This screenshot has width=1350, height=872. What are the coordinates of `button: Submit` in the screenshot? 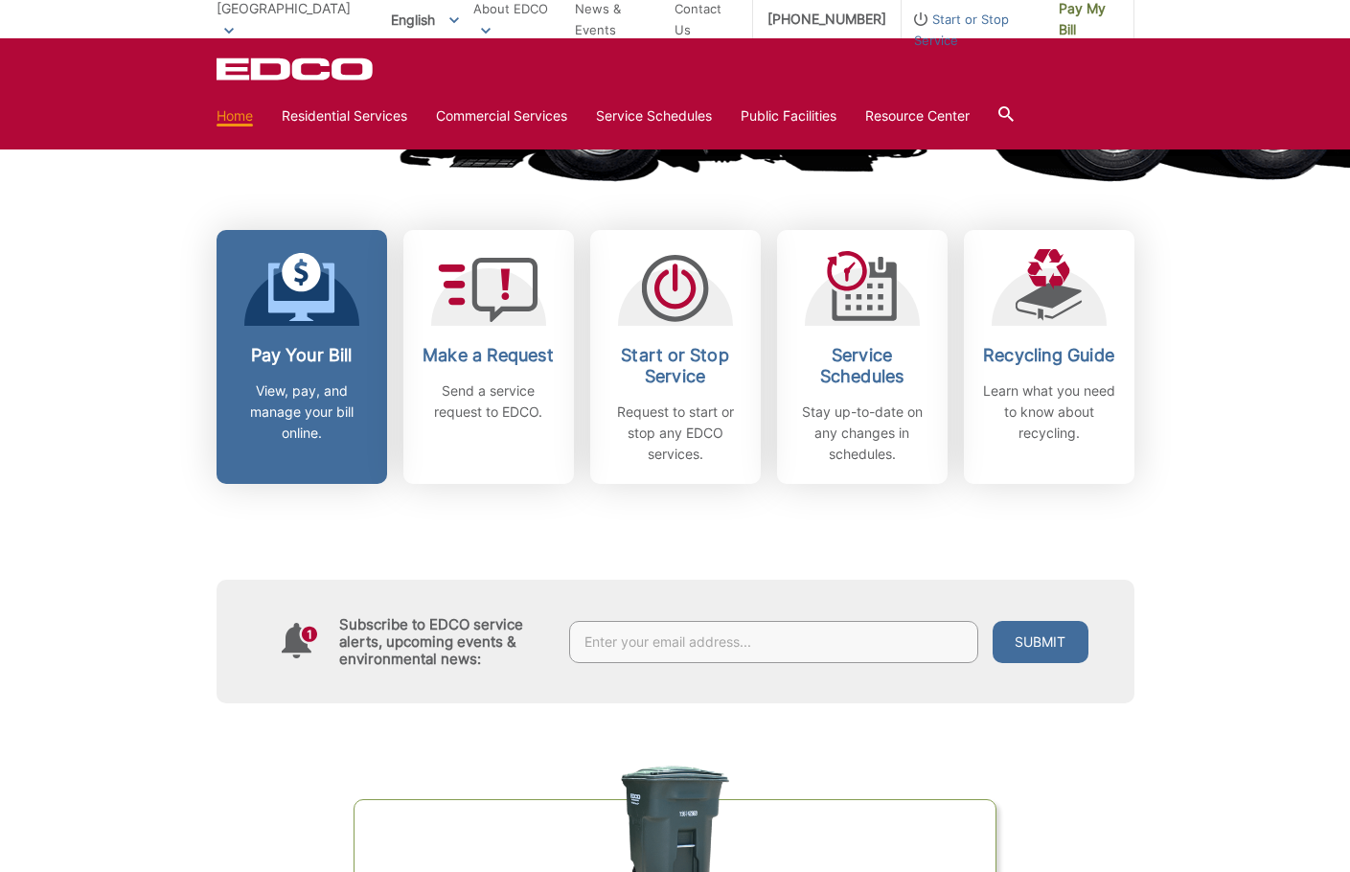 It's located at (1040, 642).